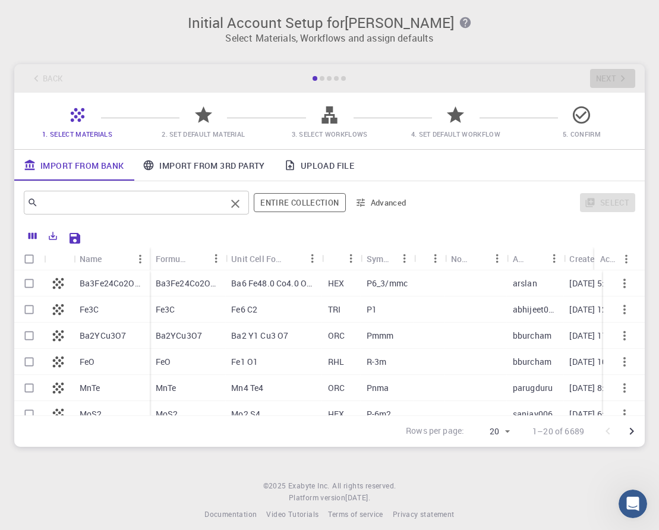 Image resolution: width=659 pixels, height=530 pixels. What do you see at coordinates (535, 309) in the screenshot?
I see `p: abhijeet011` at bounding box center [535, 309].